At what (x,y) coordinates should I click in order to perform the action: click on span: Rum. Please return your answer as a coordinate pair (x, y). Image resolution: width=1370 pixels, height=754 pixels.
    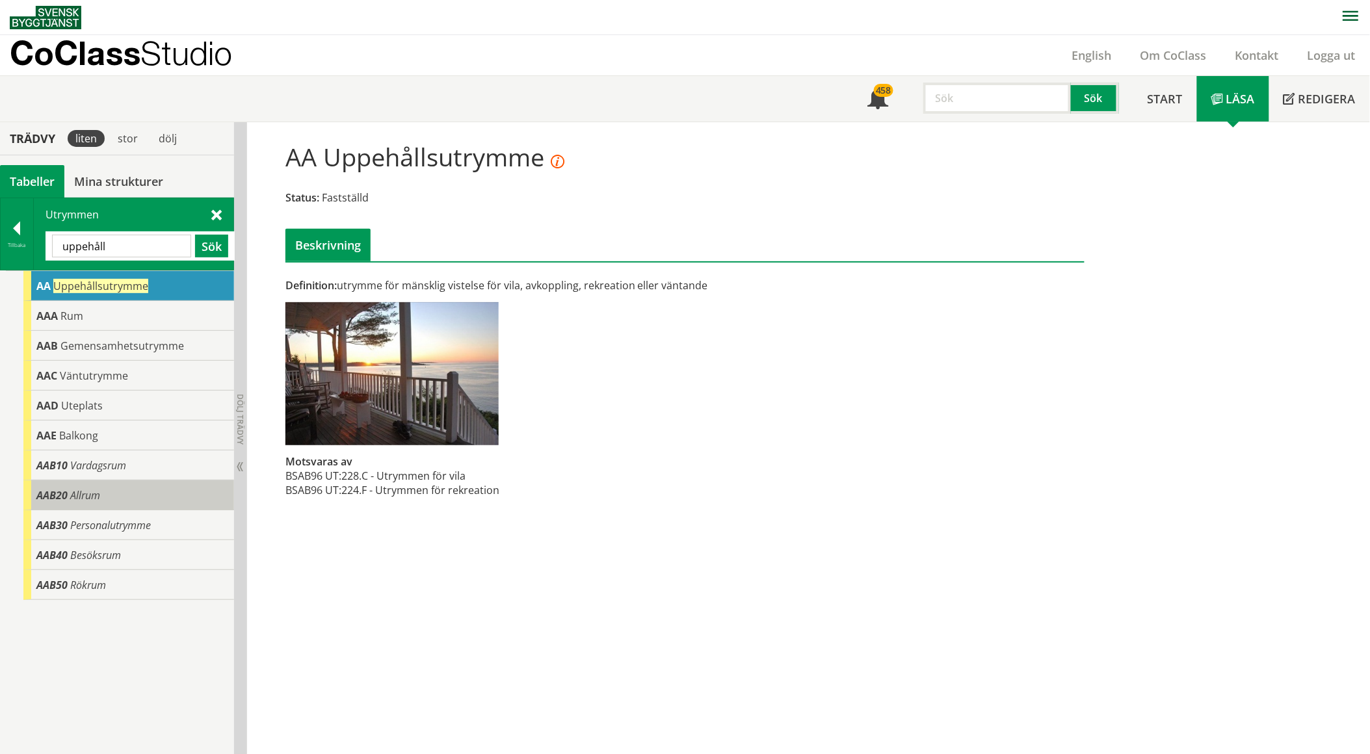
    Looking at the image, I should click on (72, 316).